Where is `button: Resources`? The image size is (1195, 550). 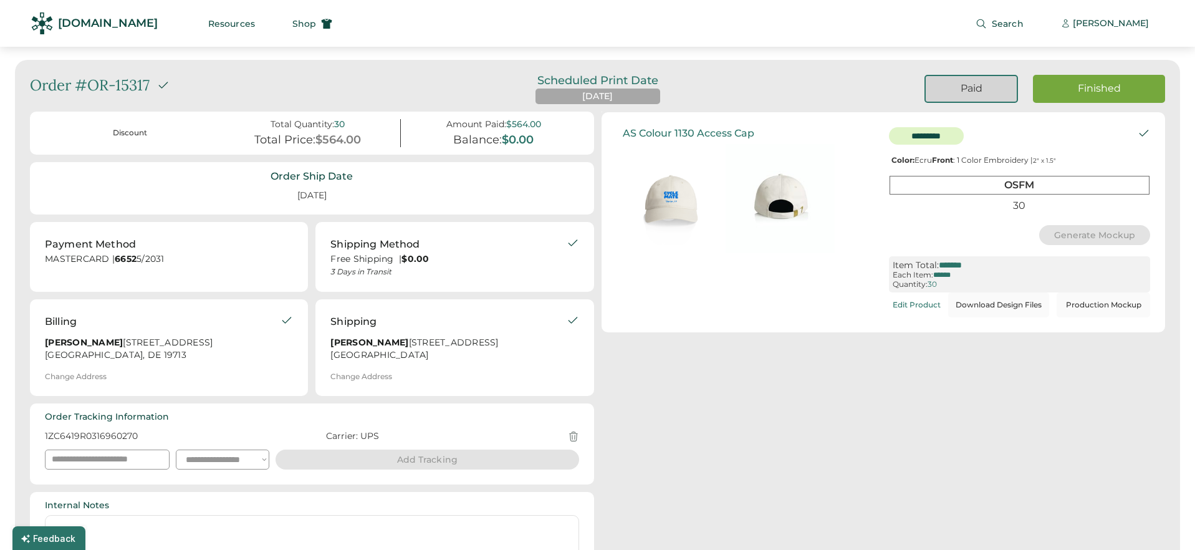 button: Resources is located at coordinates (231, 24).